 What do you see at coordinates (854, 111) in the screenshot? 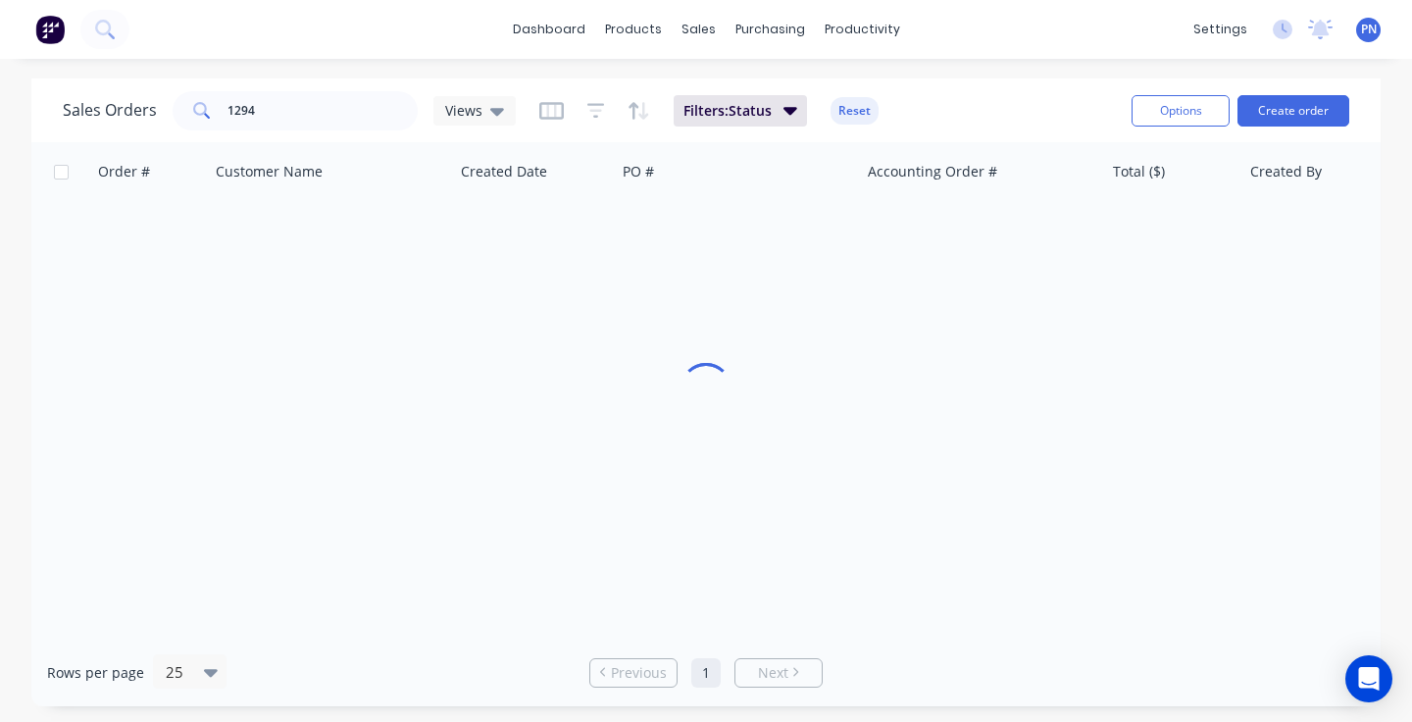
I see `button: Reset` at bounding box center [854, 111].